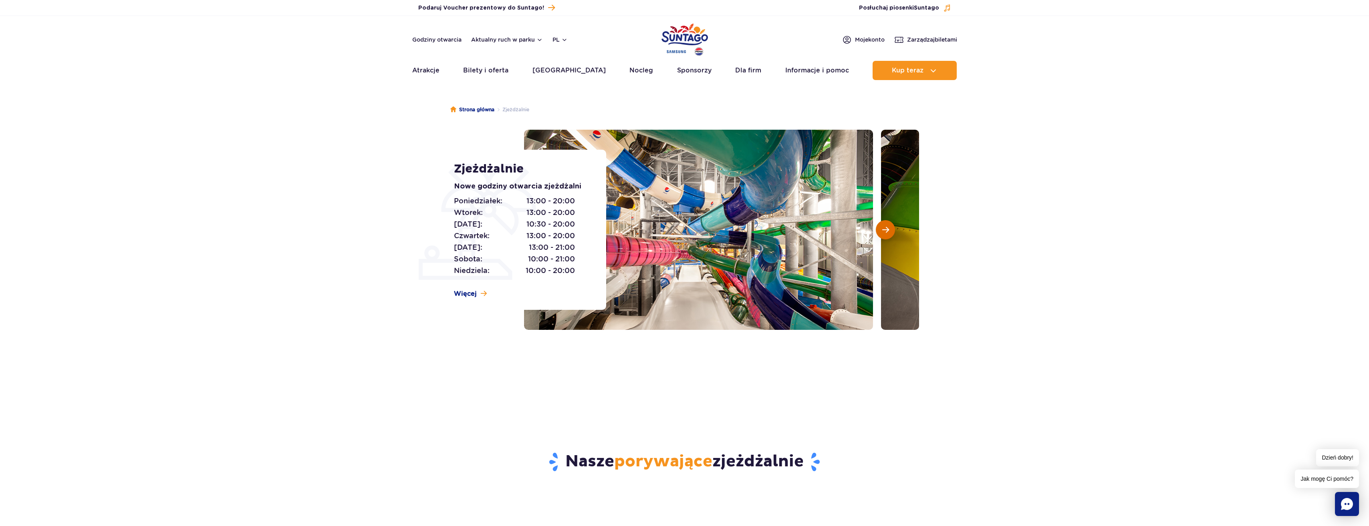  I want to click on h1: Zjeżdżalnie, so click(521, 169).